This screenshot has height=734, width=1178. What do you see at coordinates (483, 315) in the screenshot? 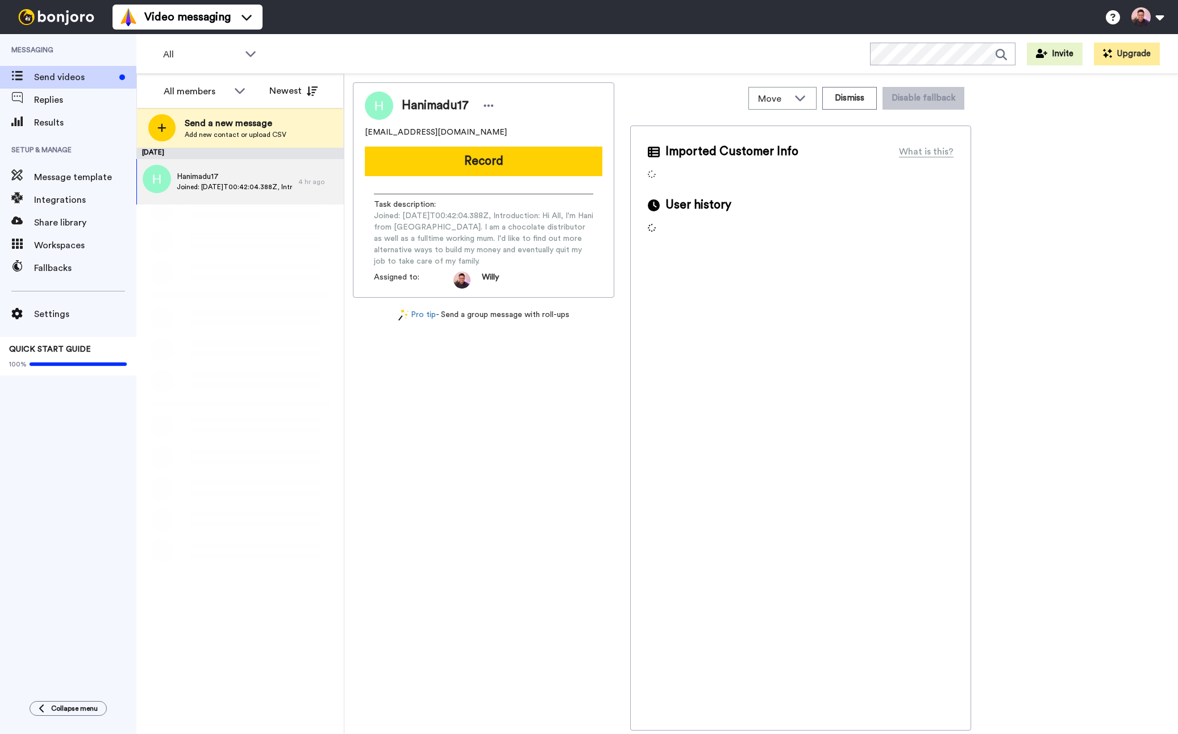
I see `div: - Send a group message with roll-ups` at bounding box center [483, 315].